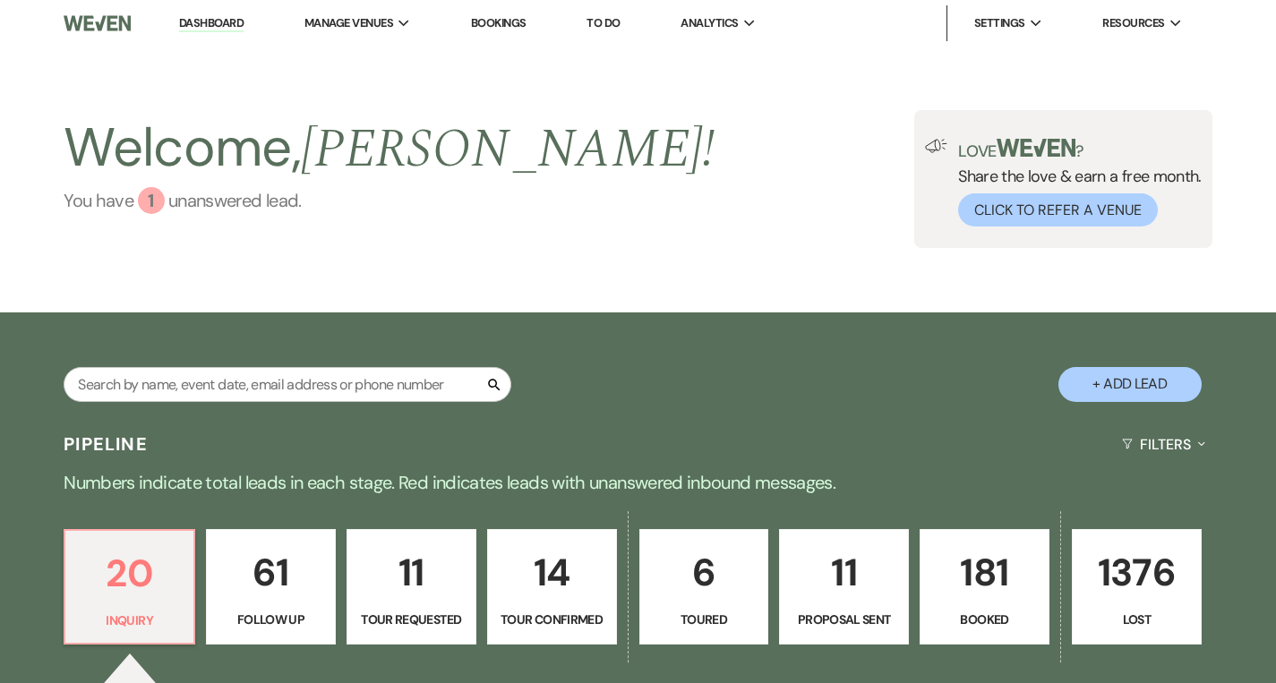 The width and height of the screenshot is (1276, 683). What do you see at coordinates (843, 587) in the screenshot?
I see `a: 11Proposal Sent` at bounding box center [843, 587].